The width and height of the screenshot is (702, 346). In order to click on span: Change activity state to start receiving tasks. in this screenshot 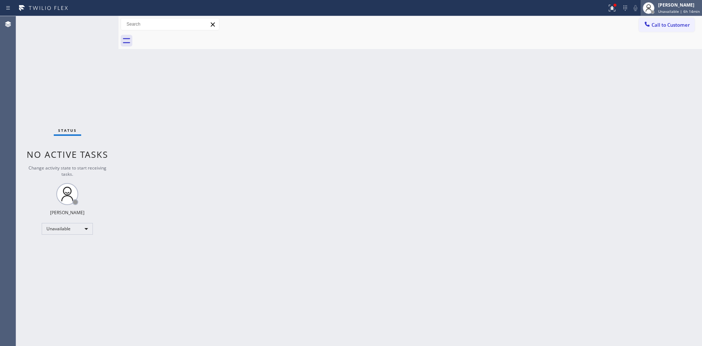, I will do `click(67, 171)`.